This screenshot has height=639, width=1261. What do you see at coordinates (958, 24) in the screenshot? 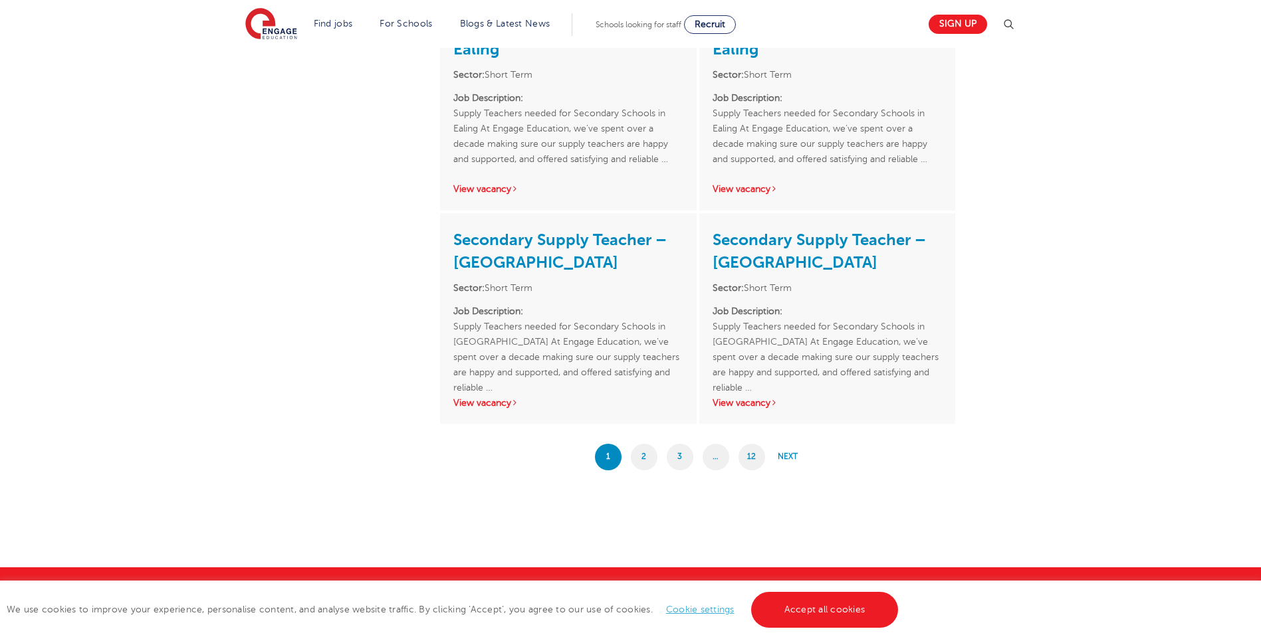
I see `a: Sign up` at bounding box center [958, 24].